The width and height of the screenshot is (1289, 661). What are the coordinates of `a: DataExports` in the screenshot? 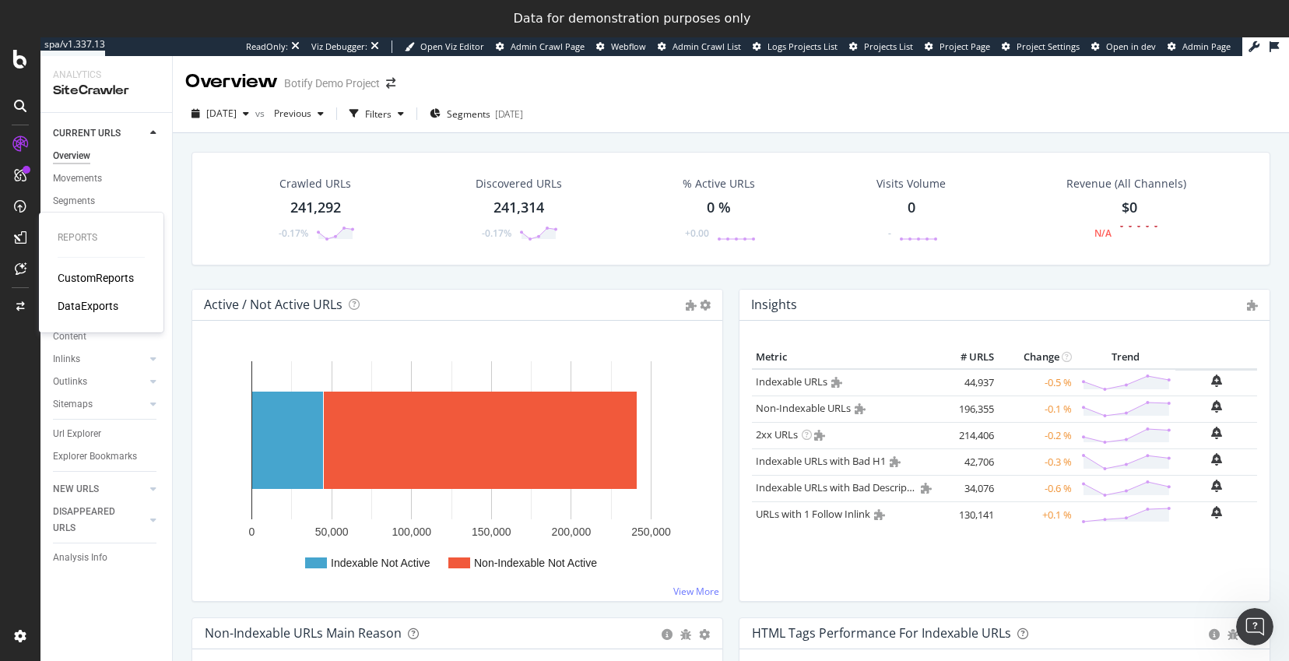 It's located at (88, 306).